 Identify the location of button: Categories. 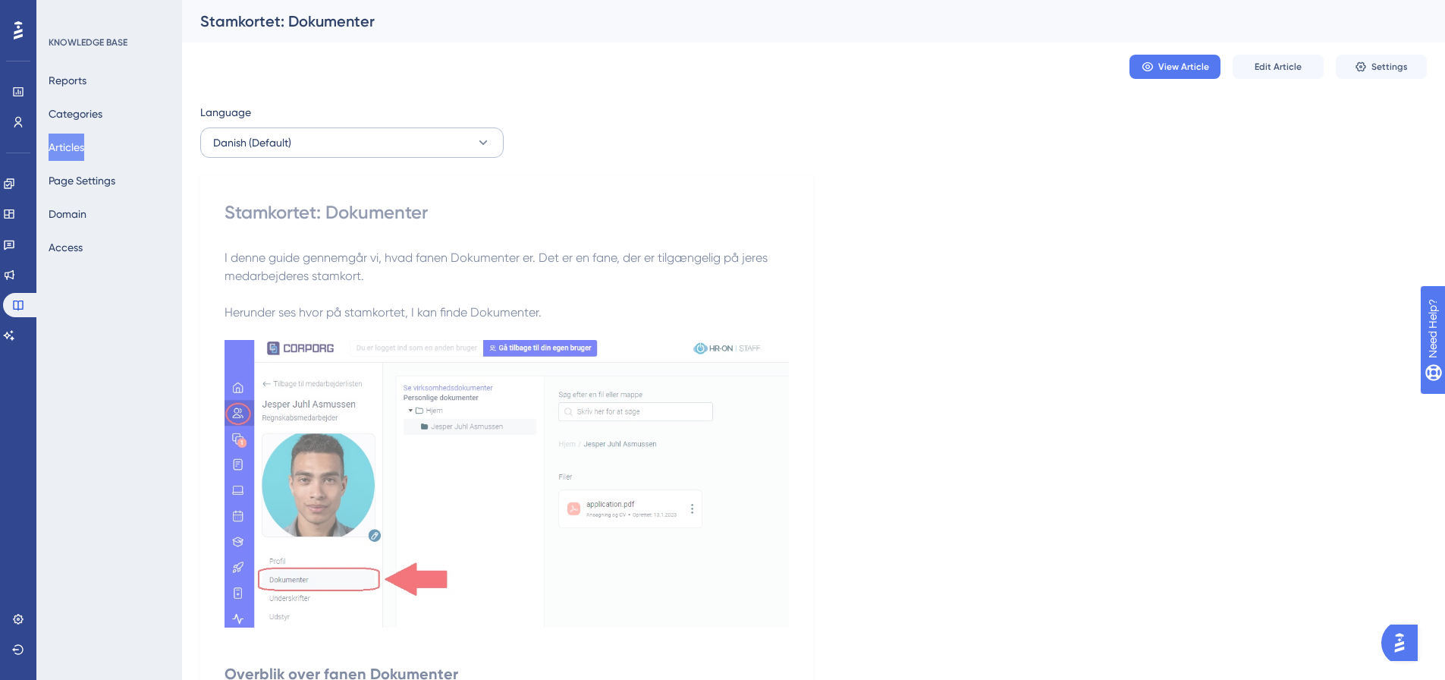
(75, 114).